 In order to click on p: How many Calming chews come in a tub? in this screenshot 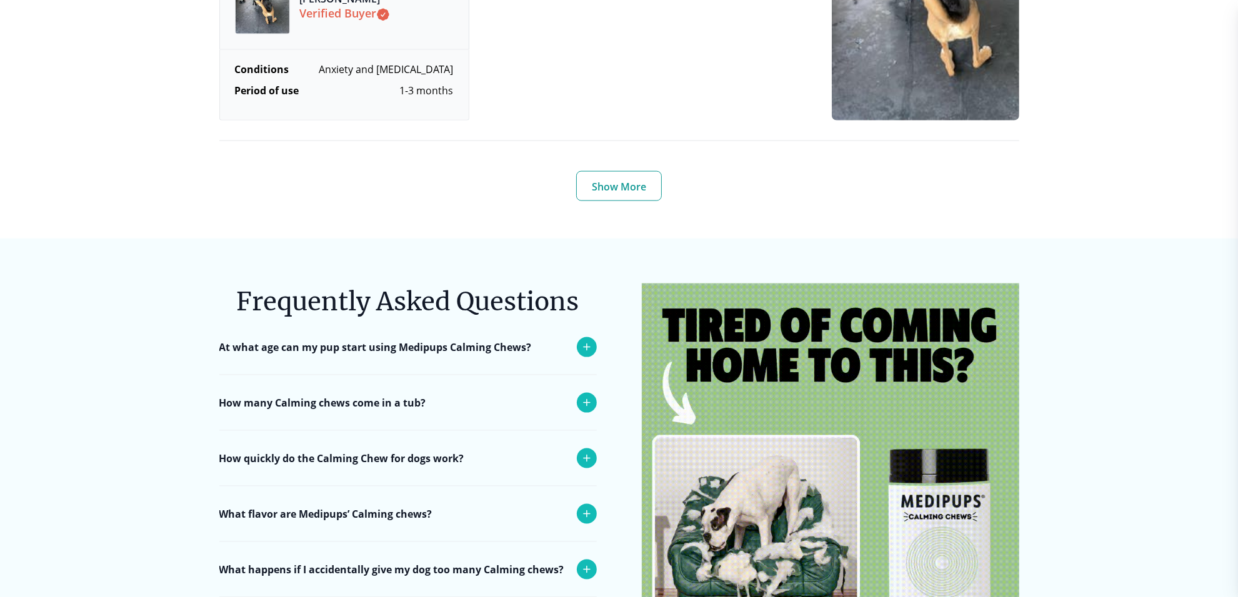, I will do `click(322, 403)`.